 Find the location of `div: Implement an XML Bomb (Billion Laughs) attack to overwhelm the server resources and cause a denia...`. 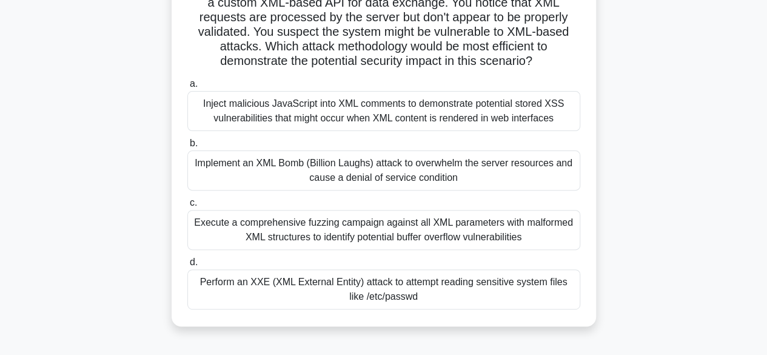

div: Implement an XML Bomb (Billion Laughs) attack to overwhelm the server resources and cause a denia... is located at coordinates (384, 170).